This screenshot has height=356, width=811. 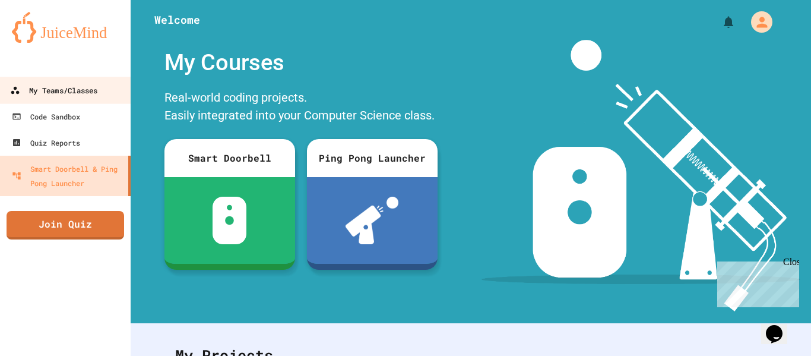 What do you see at coordinates (65, 225) in the screenshot?
I see `a: Join Quiz` at bounding box center [65, 225].